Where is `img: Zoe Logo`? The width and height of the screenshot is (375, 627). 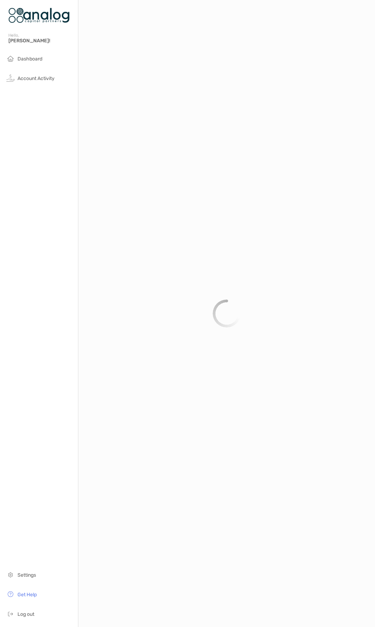 img: Zoe Logo is located at coordinates (39, 15).